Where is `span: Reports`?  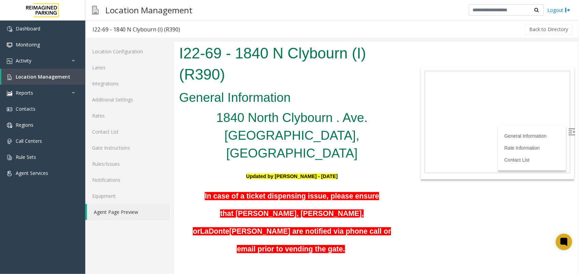
span: Reports is located at coordinates (24, 93).